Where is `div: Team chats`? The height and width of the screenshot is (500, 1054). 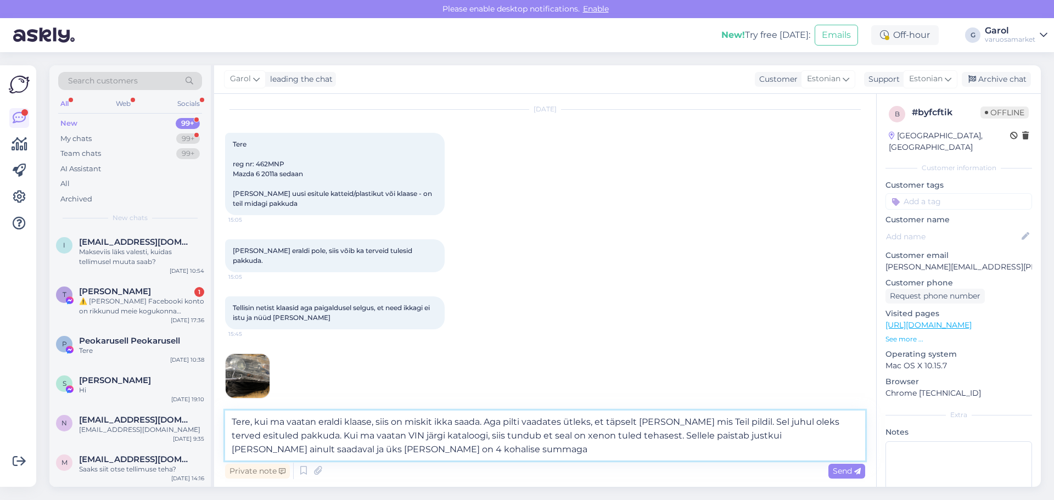 div: Team chats is located at coordinates (81, 154).